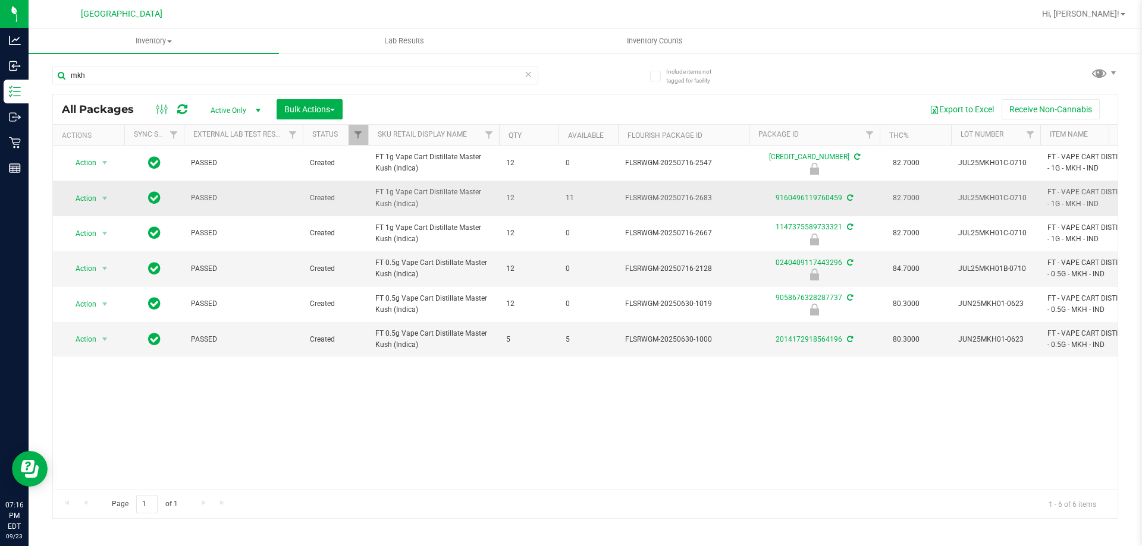 The height and width of the screenshot is (546, 1142). Describe the element at coordinates (103, 109) in the screenshot. I see `span: All Packages` at that location.